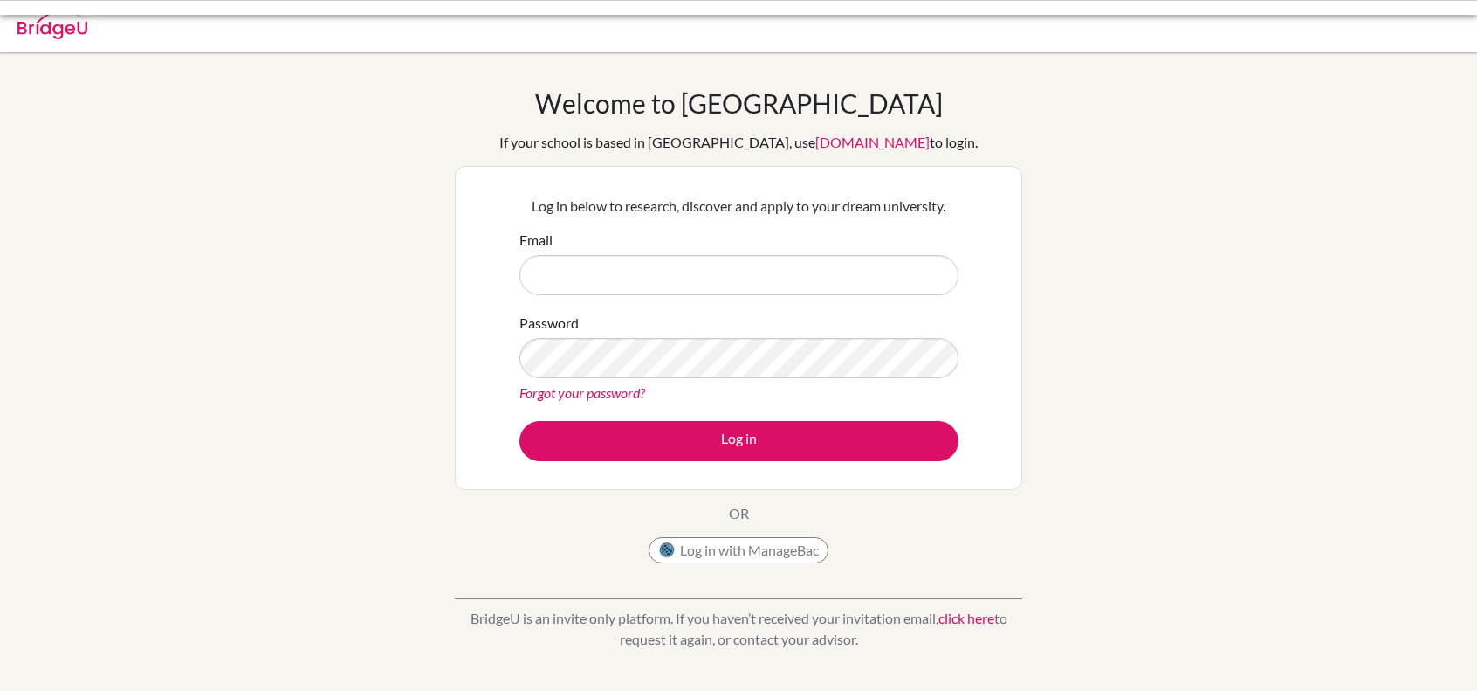 The width and height of the screenshot is (1477, 691). What do you see at coordinates (739, 629) in the screenshot?
I see `p: BridgeU is an invite only platform. If you haven’t received your invitation email, to request it ...` at bounding box center [739, 629].